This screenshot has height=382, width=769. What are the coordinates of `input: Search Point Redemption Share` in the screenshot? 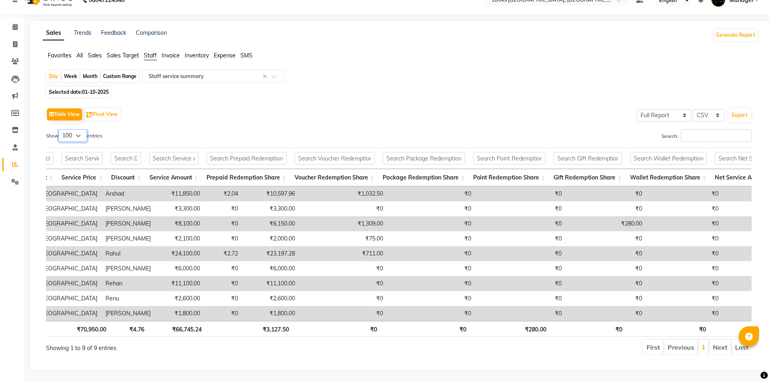 It's located at (509, 158).